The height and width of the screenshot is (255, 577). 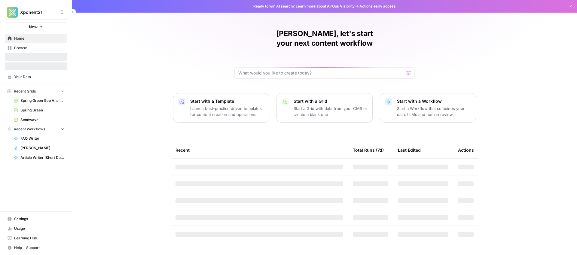 What do you see at coordinates (25, 91) in the screenshot?
I see `span: Recent Grids` at bounding box center [25, 91].